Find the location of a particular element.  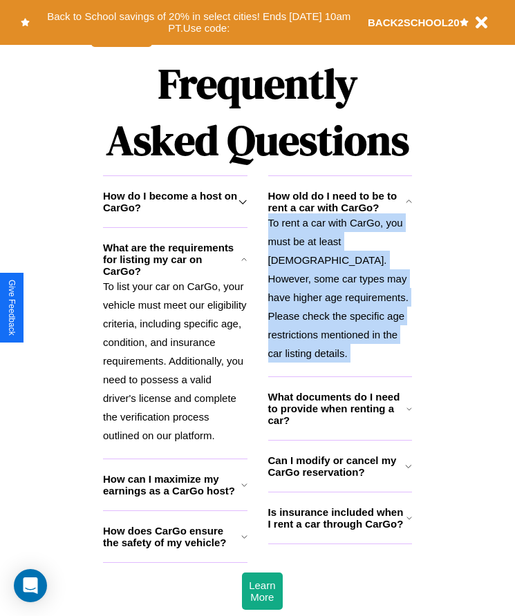

button: Learn More is located at coordinates (262, 591).